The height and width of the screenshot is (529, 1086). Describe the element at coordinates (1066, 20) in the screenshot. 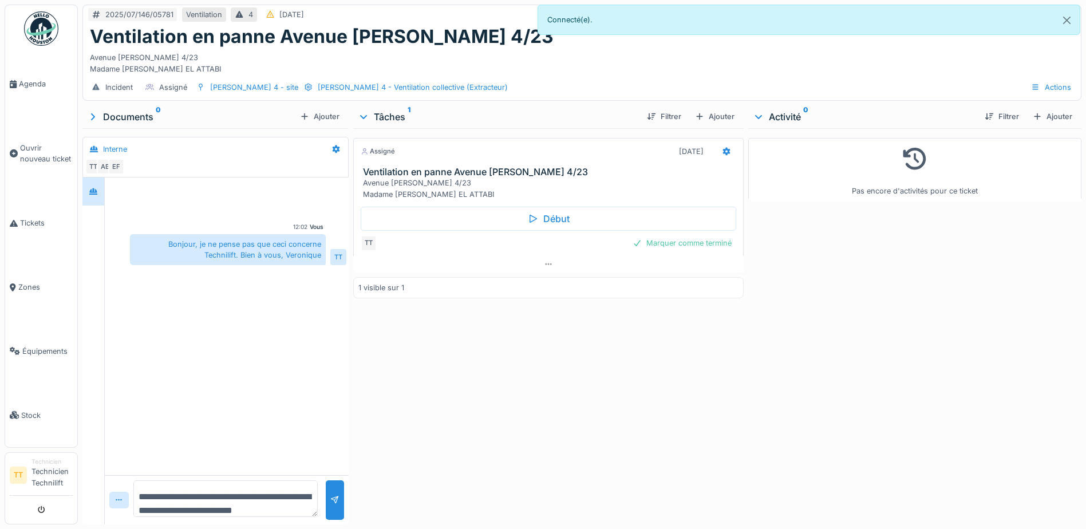

I see `button: Close` at that location.